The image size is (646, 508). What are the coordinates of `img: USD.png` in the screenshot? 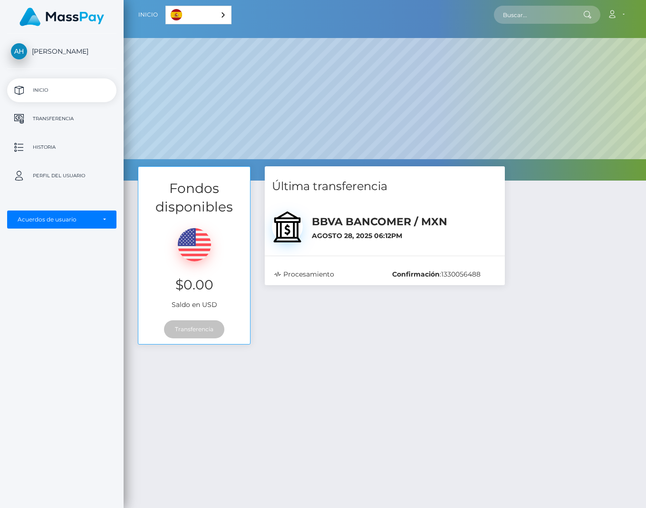 It's located at (194, 245).